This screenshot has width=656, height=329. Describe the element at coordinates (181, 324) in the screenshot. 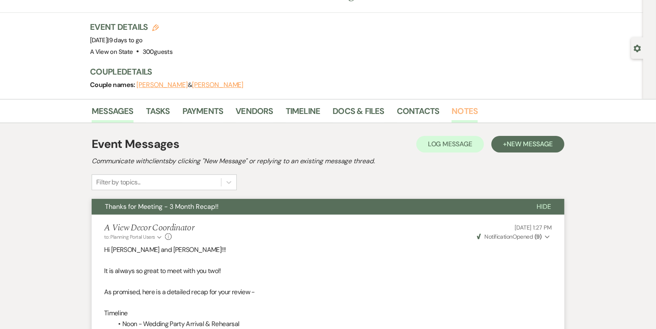

I see `span: Noon - Wedding Party Arrival & Rehearsal` at that location.